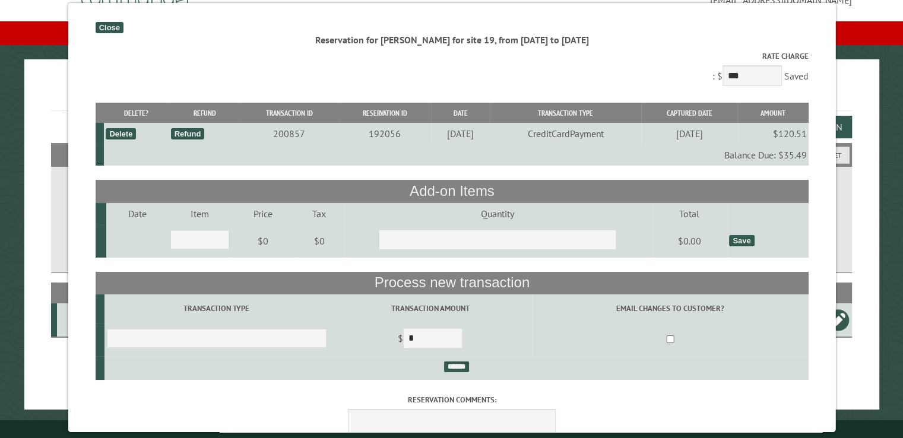 Image resolution: width=903 pixels, height=438 pixels. I want to click on th: Transaction ID, so click(288, 113).